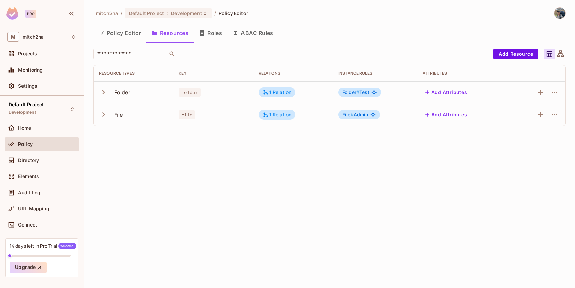 This screenshot has width=575, height=288. Describe the element at coordinates (213, 73) in the screenshot. I see `div: Key` at that location.